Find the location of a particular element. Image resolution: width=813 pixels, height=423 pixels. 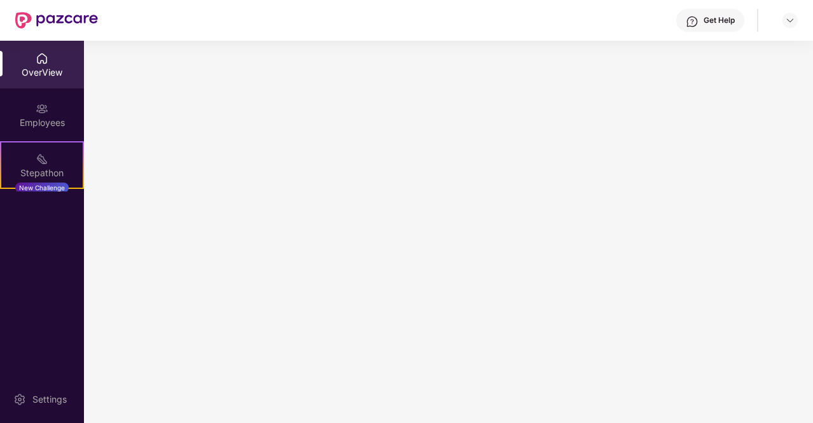

img: svg+xml;base64,PHN2ZyB4bWxucz0iaHR0cDovL3d3dy53My5vcmcvMjAwMC9zdmciIHdpZHRoPSIyMSIgaGVpZ2h0PSIyMC... is located at coordinates (42, 159).